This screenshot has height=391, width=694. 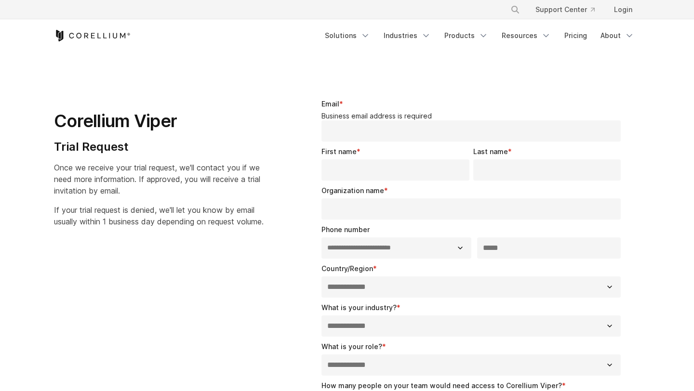 What do you see at coordinates (407, 36) in the screenshot?
I see `a: Industries` at bounding box center [407, 36].